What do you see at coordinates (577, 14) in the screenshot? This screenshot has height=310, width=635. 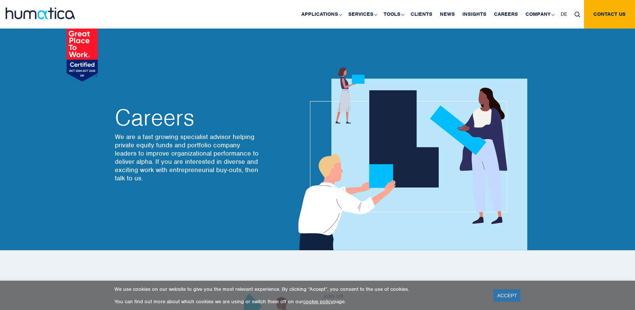 I see `img: search_icon` at bounding box center [577, 14].